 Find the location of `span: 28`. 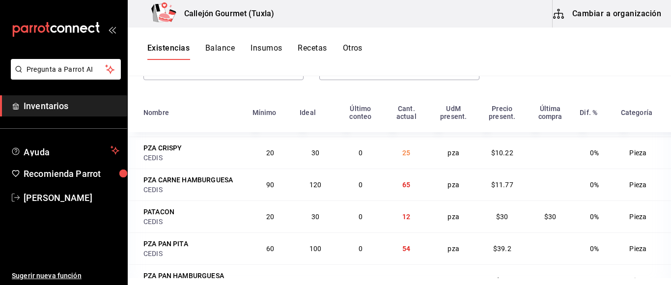

span: 28 is located at coordinates (406, 280).